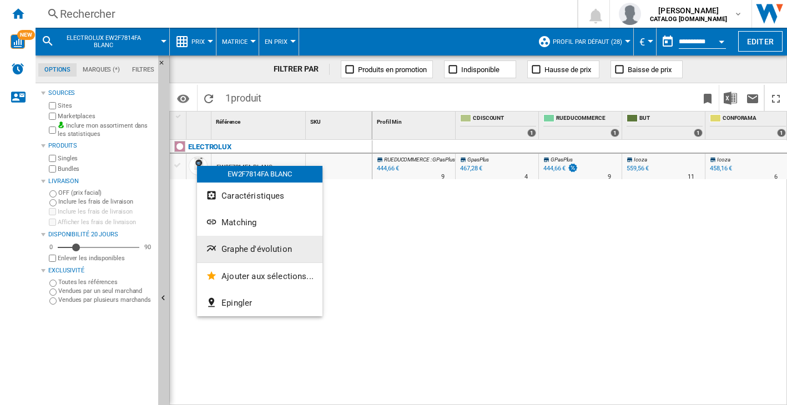 This screenshot has height=405, width=787. What do you see at coordinates (256, 249) in the screenshot?
I see `span: Graphe d'évolution` at bounding box center [256, 249].